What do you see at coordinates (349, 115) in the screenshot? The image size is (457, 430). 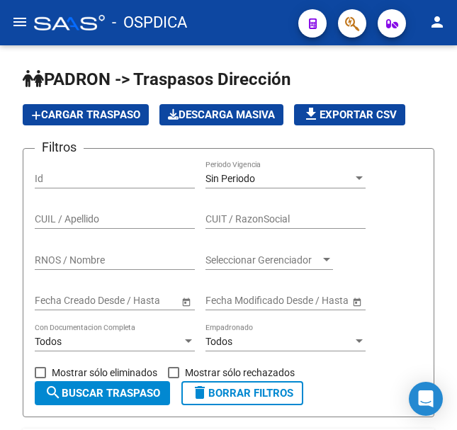 I see `span: Exportar CSV` at bounding box center [349, 115].